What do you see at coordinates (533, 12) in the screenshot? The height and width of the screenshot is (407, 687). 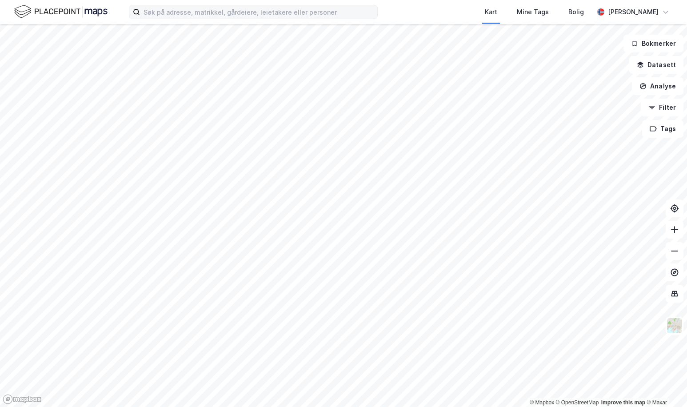 I see `div: Mine Tags` at bounding box center [533, 12].